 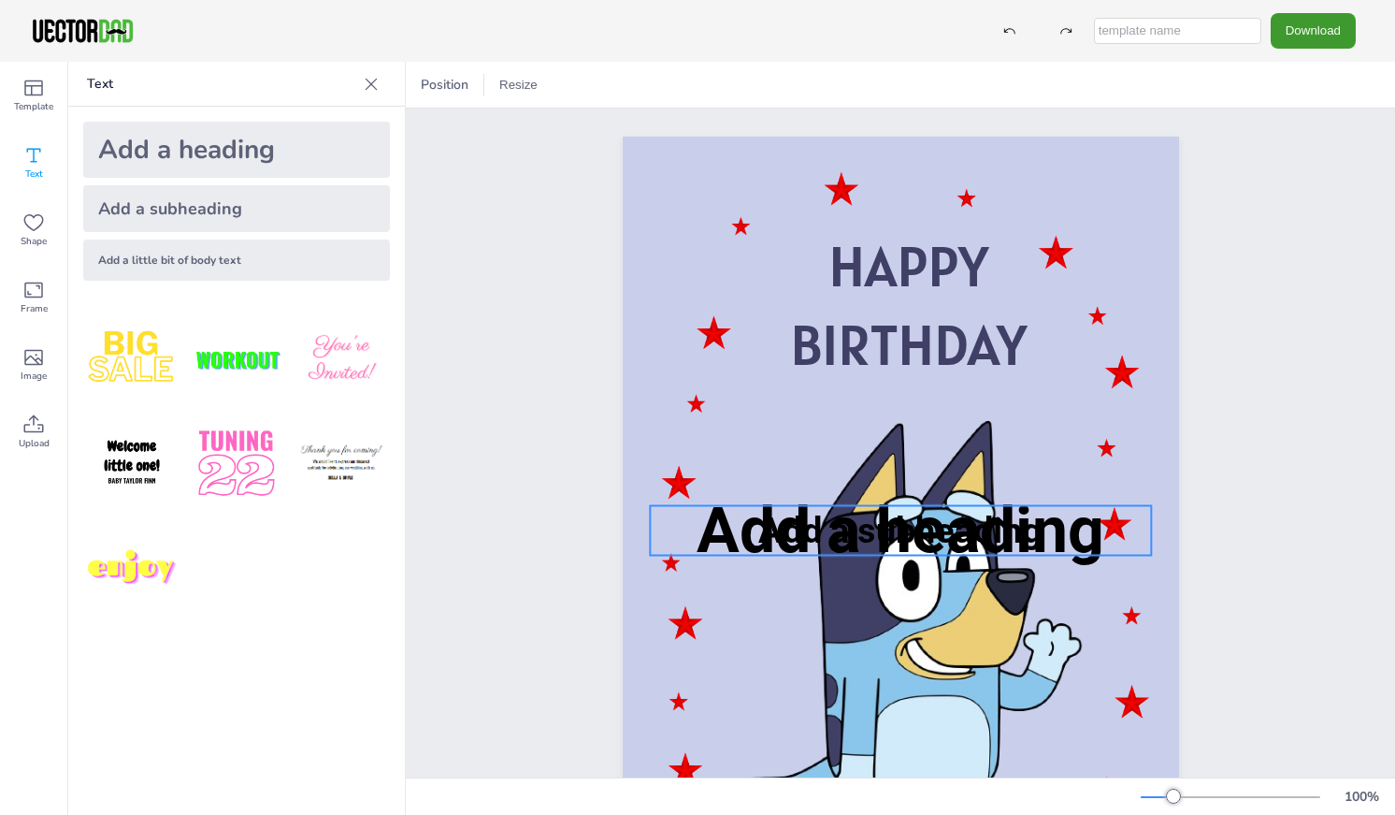 I want to click on span: Position, so click(x=444, y=84).